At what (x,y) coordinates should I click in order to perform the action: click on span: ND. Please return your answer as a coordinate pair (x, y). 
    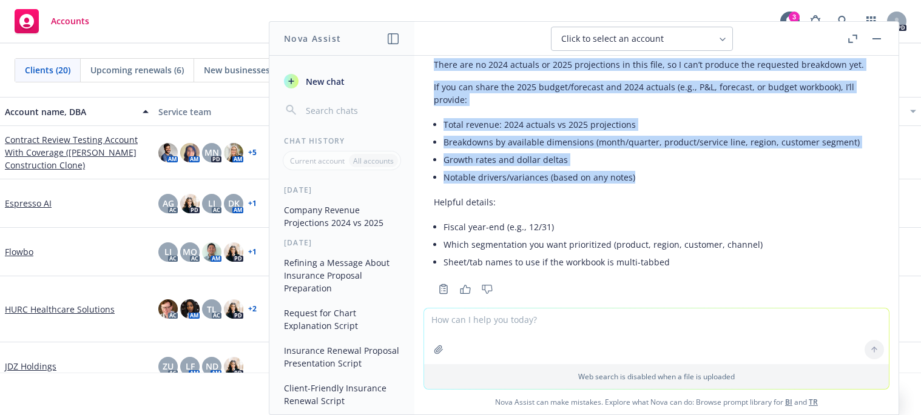
    Looking at the image, I should click on (212, 366).